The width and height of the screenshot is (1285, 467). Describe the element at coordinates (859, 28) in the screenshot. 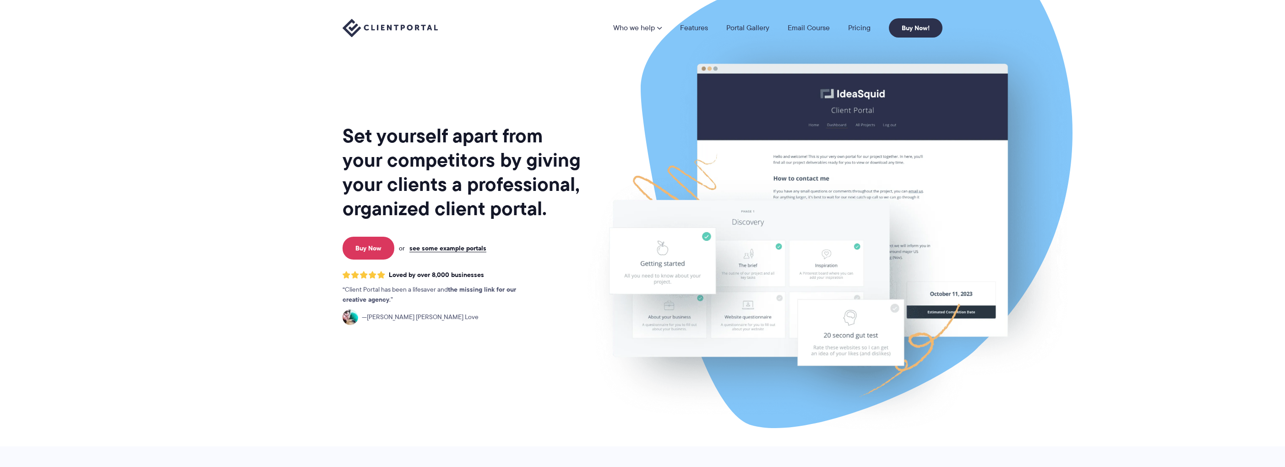

I see `a: Pricing` at that location.